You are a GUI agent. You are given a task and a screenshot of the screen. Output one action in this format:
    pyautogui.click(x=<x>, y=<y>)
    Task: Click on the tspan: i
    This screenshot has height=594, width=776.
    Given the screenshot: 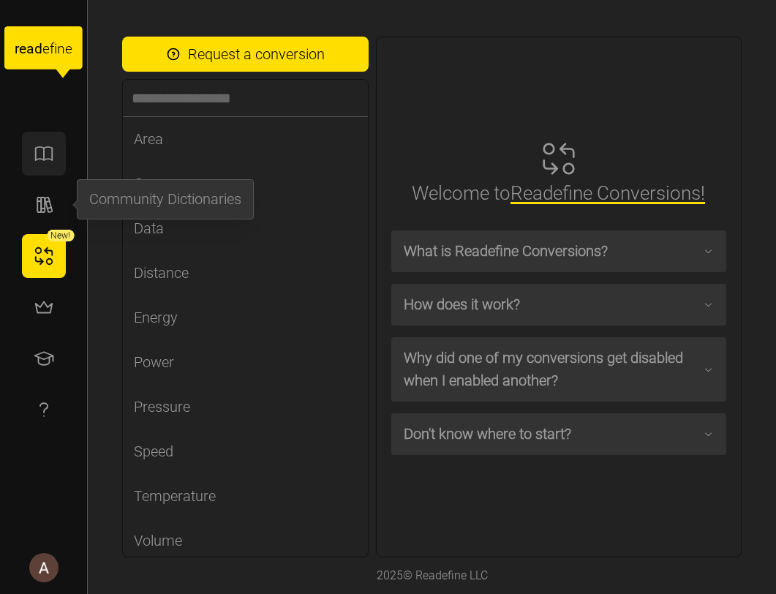 What is the action you would take?
    pyautogui.click(x=56, y=48)
    